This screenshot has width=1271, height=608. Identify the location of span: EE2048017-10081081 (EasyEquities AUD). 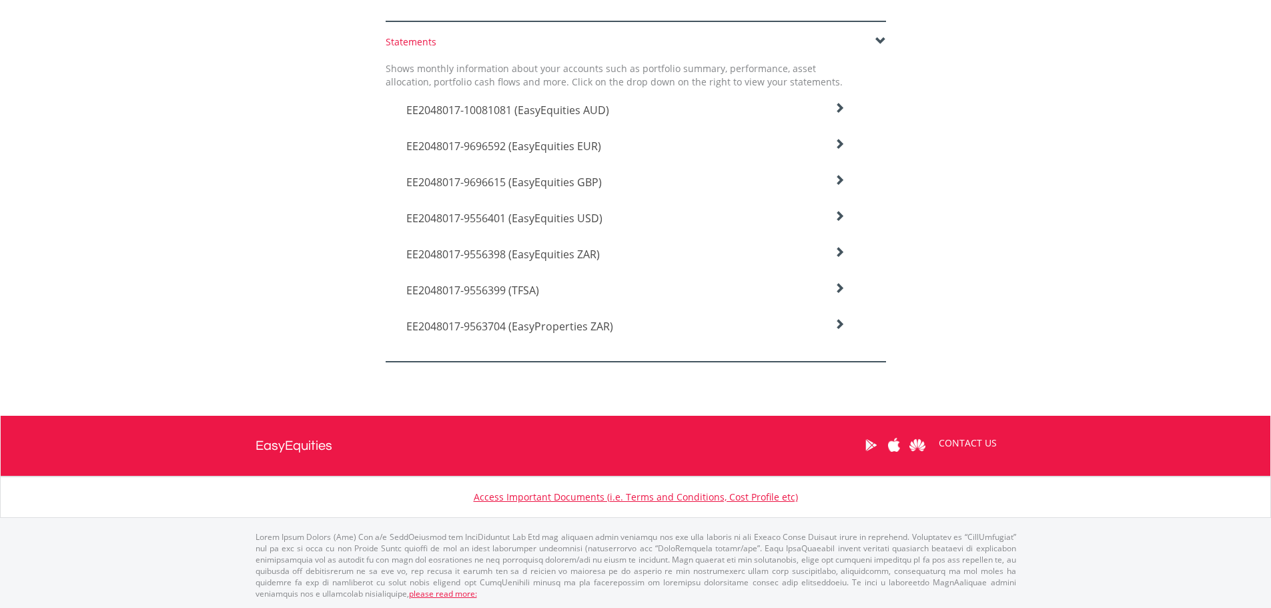
(508, 110).